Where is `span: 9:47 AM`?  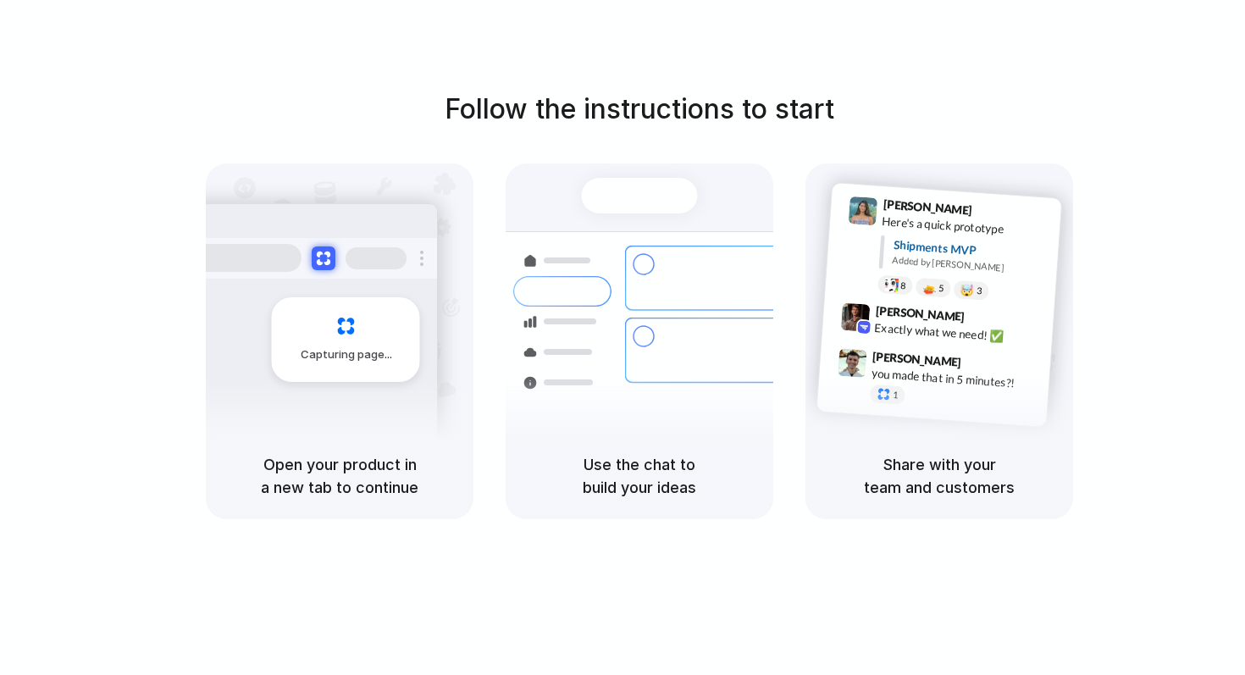 span: 9:47 AM is located at coordinates (984, 365).